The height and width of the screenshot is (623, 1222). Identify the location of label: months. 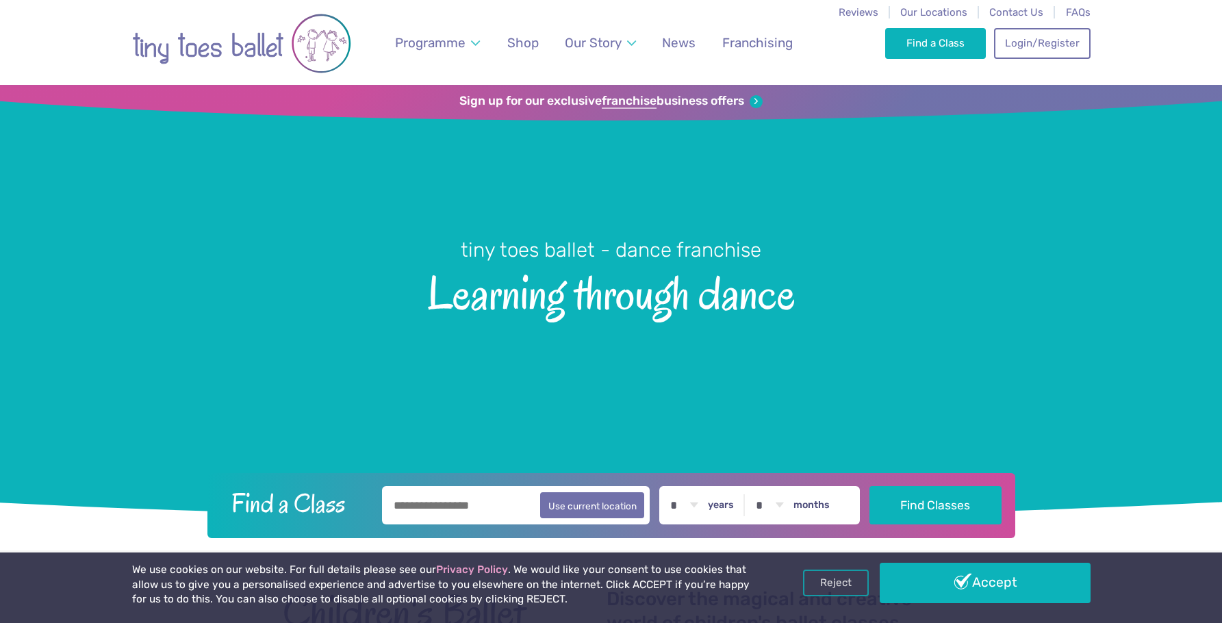
(811, 505).